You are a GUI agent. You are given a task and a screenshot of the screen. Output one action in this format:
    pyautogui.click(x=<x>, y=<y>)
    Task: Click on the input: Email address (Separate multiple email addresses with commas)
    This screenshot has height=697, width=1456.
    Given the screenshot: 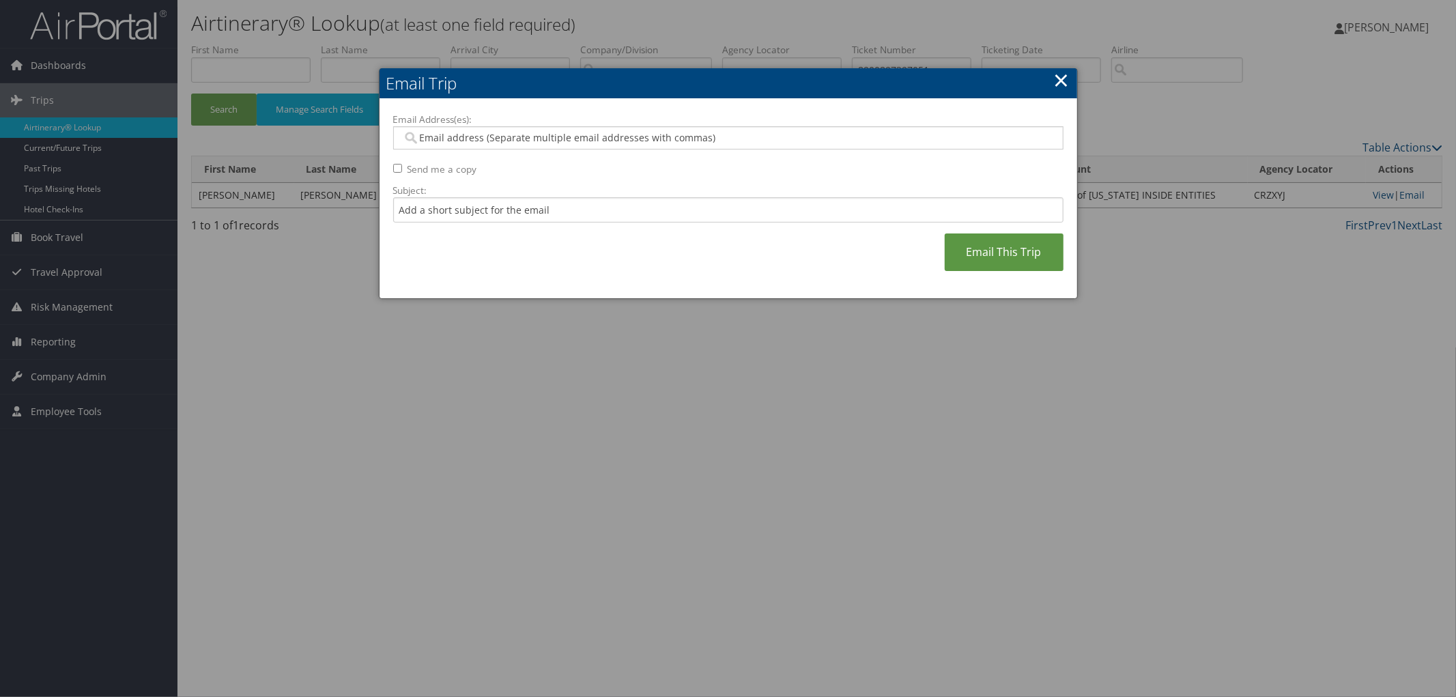 What is the action you would take?
    pyautogui.click(x=728, y=138)
    